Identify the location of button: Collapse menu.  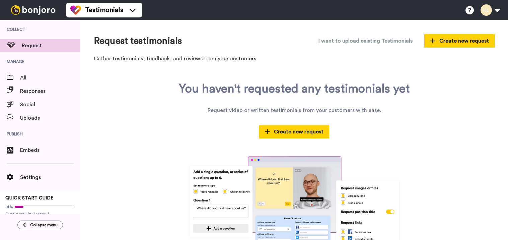
(40, 225).